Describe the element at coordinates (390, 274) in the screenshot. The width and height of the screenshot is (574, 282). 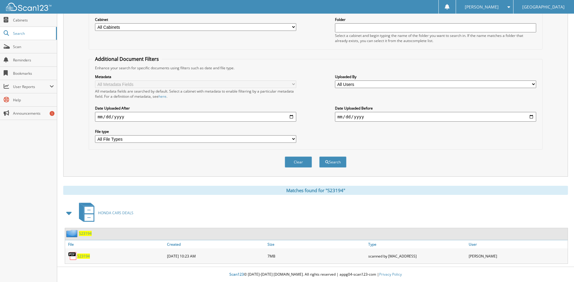
I see `a: Privacy Policy` at that location.